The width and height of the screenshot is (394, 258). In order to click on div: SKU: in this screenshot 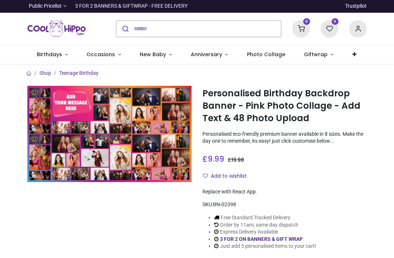, I will do `click(285, 205)`.